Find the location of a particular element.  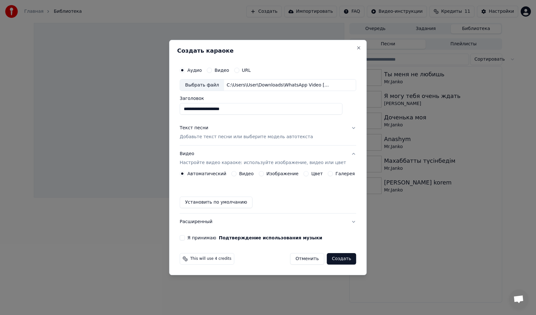

button: Создать is located at coordinates (342, 259).